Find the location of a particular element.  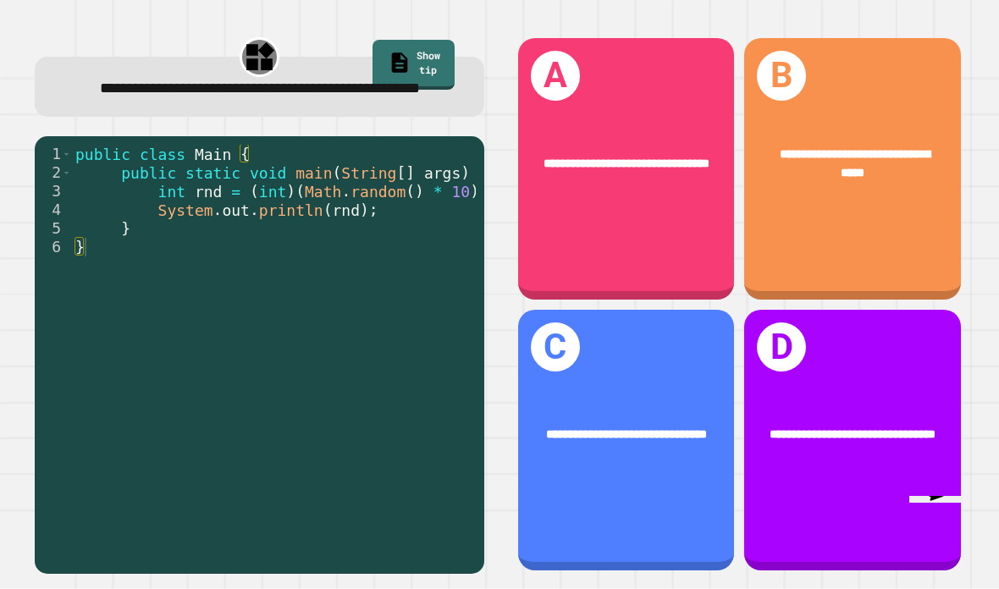

h1: D is located at coordinates (781, 347).